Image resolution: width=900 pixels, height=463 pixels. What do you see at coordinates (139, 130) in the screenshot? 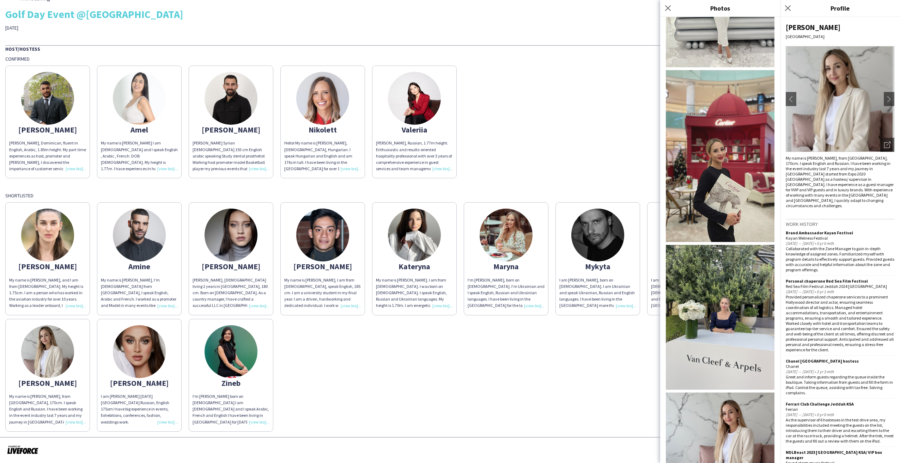
I see `div: Amel` at bounding box center [139, 130].